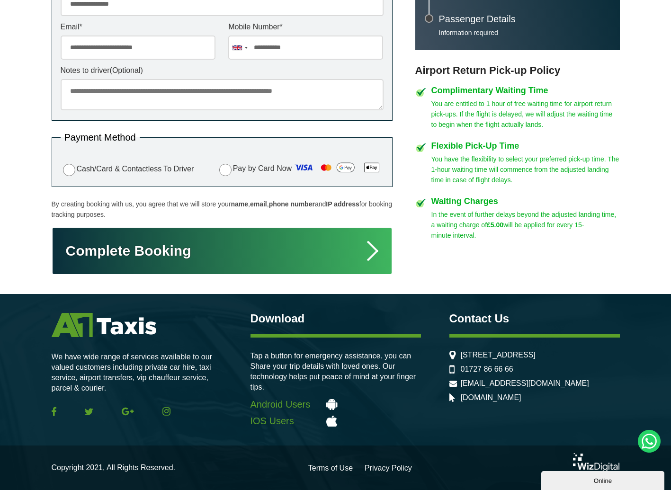 This screenshot has height=490, width=671. What do you see at coordinates (69, 170) in the screenshot?
I see `input: Cash/Card & Contactless To Driver` at bounding box center [69, 170].